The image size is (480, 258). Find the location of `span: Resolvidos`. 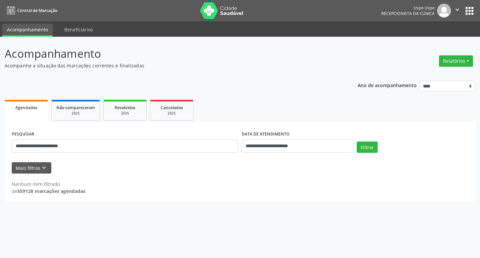

span: Resolvidos is located at coordinates (125, 107).